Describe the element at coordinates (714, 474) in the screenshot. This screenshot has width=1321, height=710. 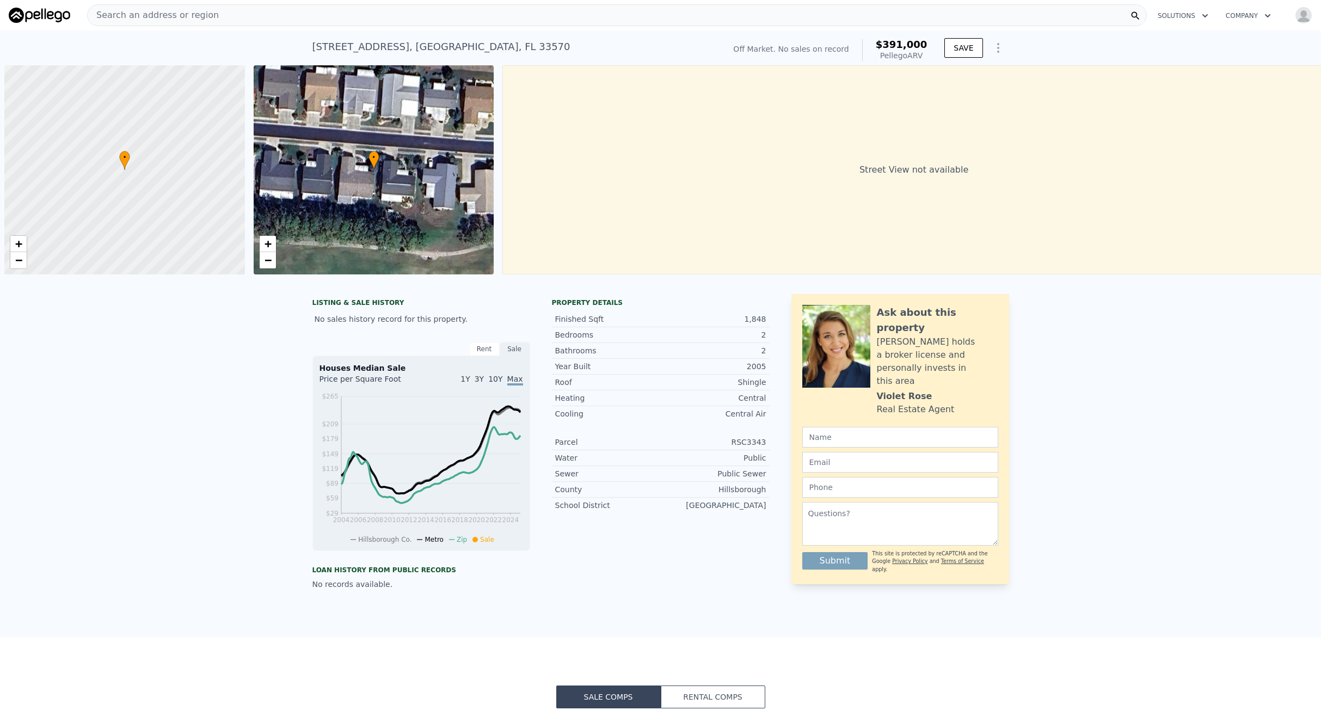
I see `div: Public Sewer` at that location.